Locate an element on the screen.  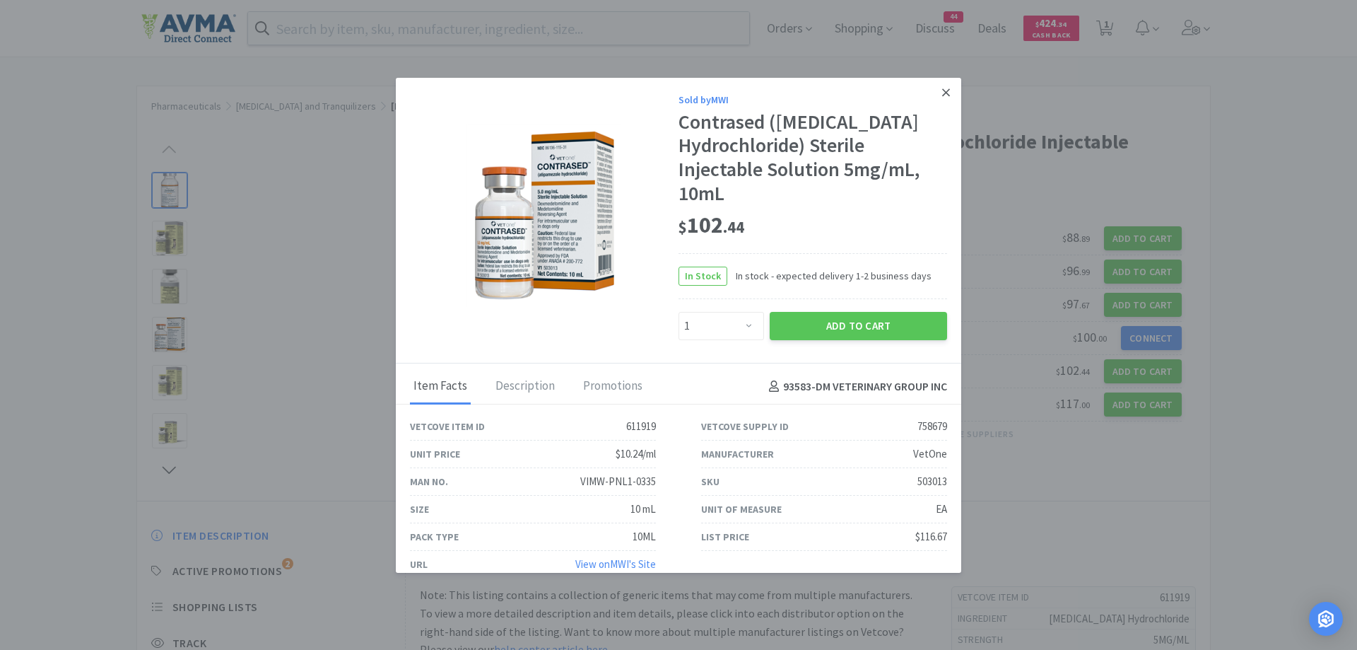
img: 29e5357c7cab4207ae3469be3007fa13_758679.png is located at coordinates (544, 216).